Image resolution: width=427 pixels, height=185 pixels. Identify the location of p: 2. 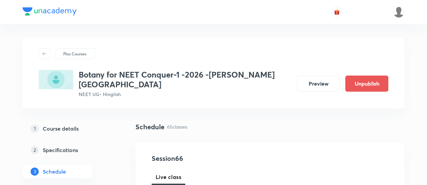
(35, 150).